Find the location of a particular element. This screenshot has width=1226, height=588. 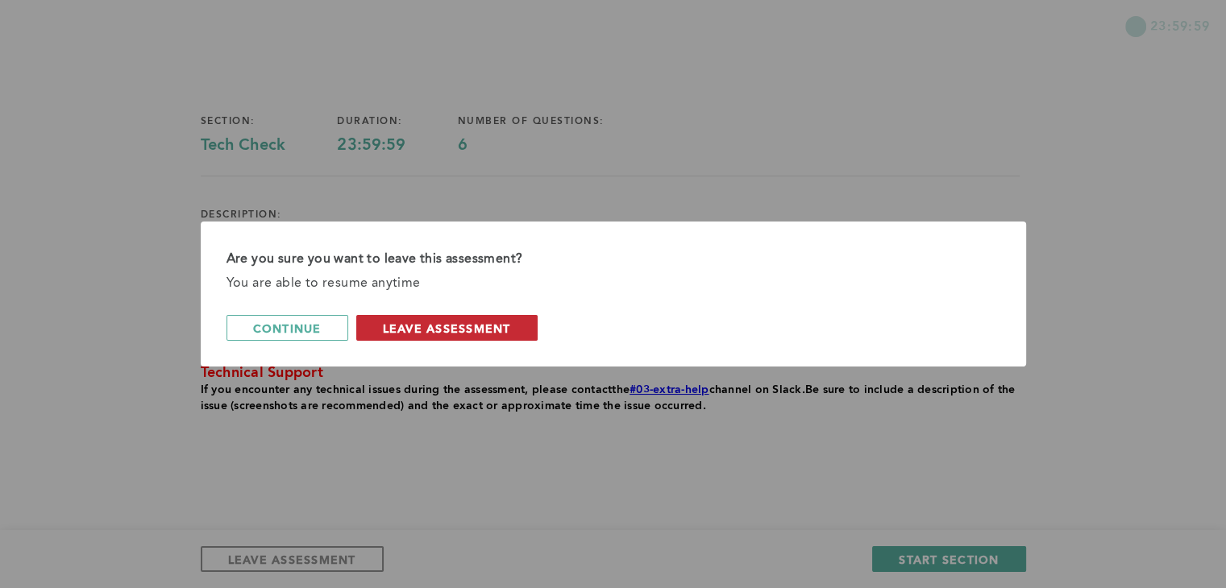

span: leave assessment is located at coordinates (446, 328).